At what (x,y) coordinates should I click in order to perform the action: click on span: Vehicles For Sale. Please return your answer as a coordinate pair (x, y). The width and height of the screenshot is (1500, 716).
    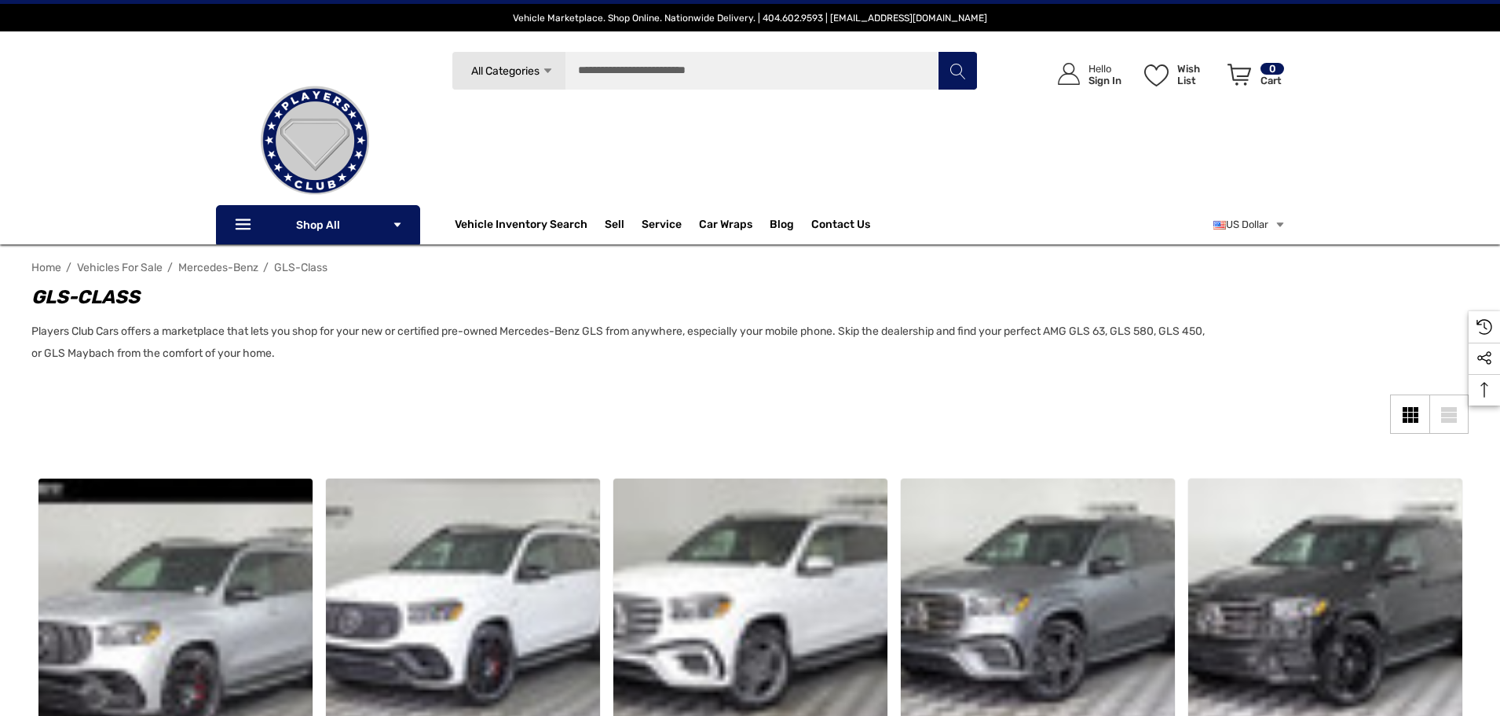
    Looking at the image, I should click on (119, 267).